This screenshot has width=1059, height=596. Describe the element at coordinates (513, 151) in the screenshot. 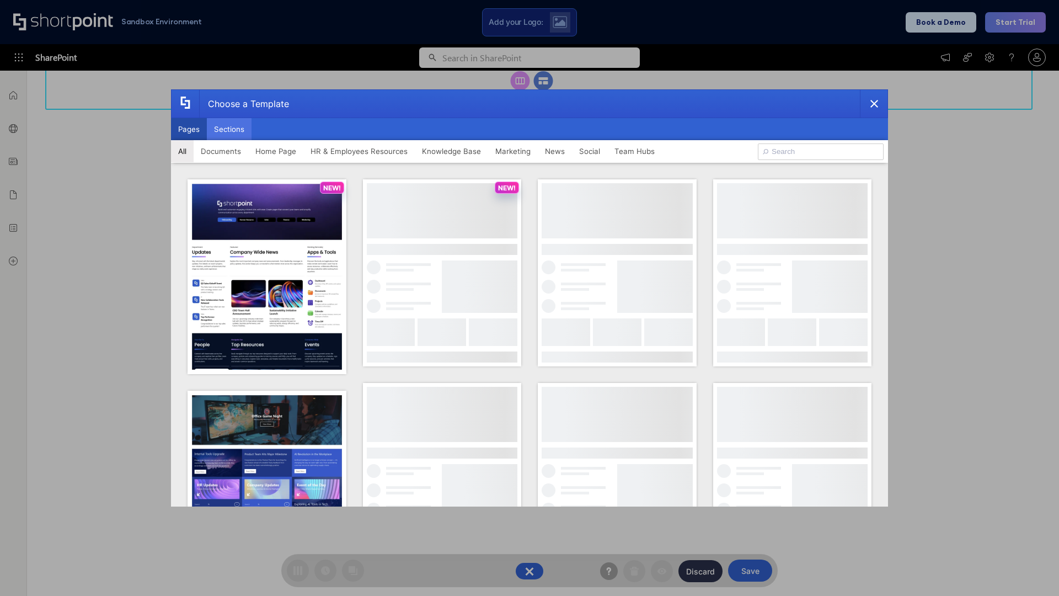

I see `button: Marketing` at that location.